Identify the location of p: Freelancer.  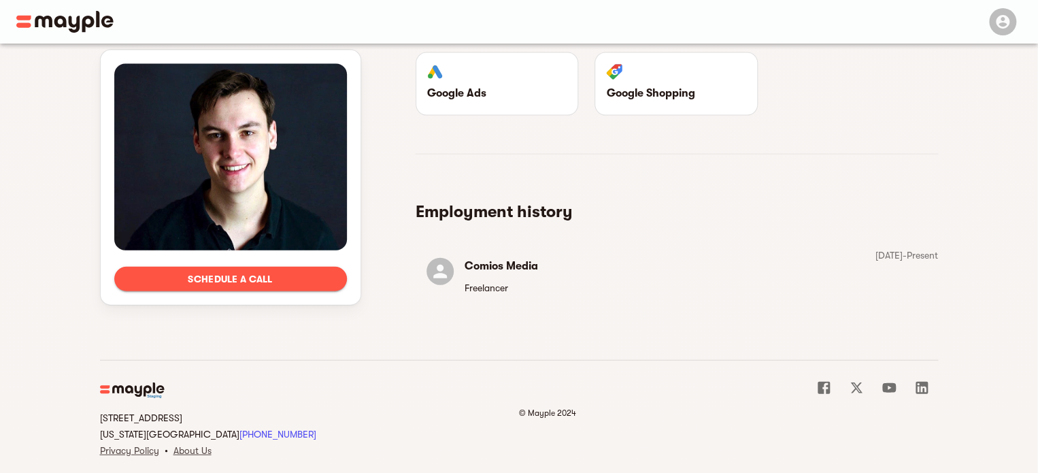
(501, 288).